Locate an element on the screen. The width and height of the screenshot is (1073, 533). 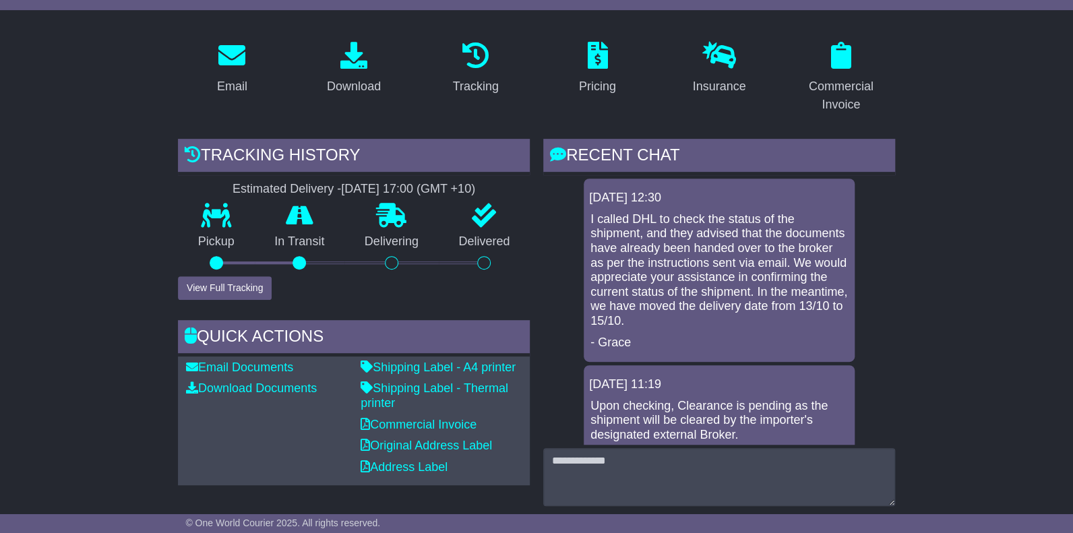
div: Insurance is located at coordinates (718, 86).